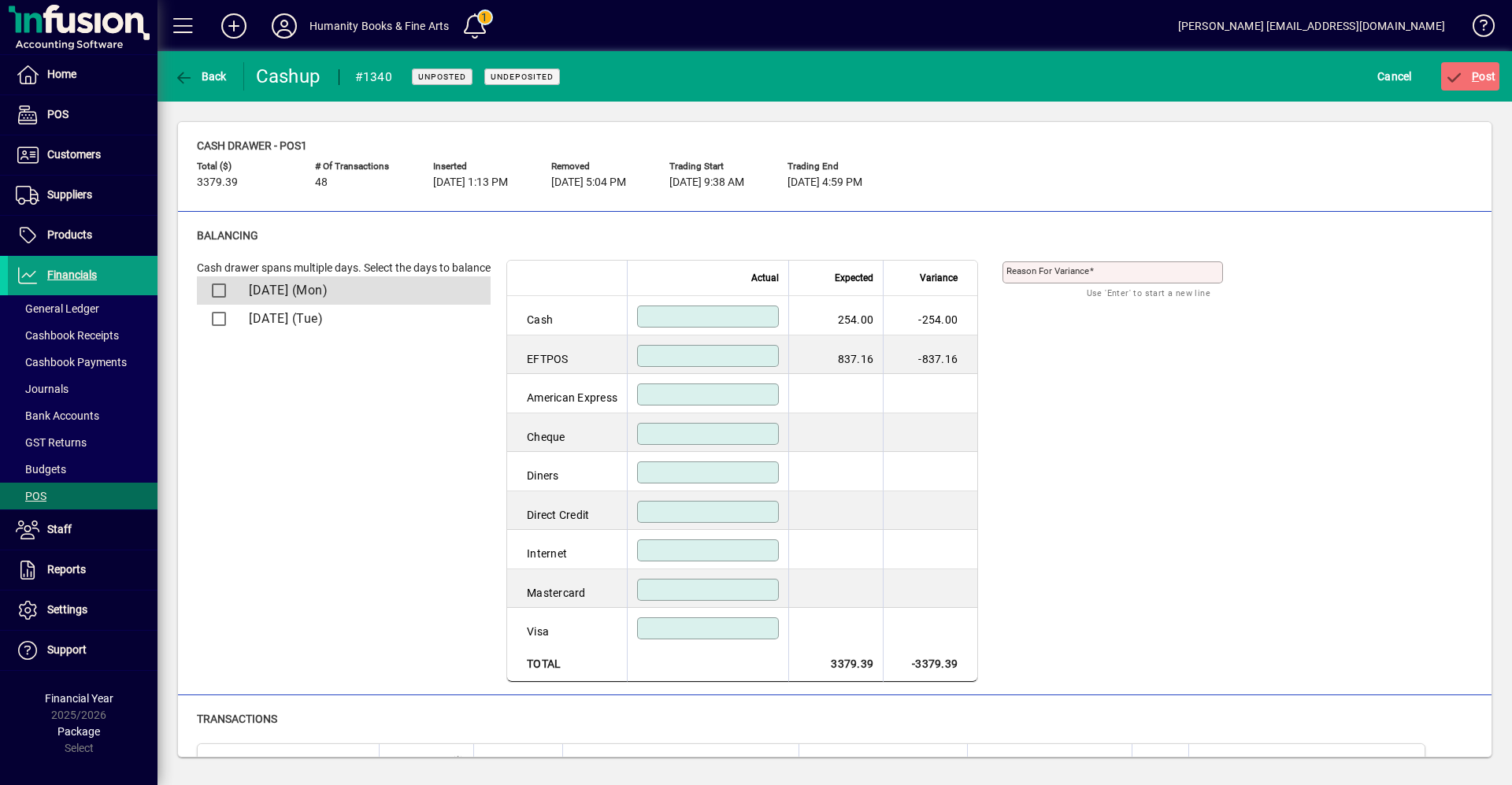 The height and width of the screenshot is (785, 1512). What do you see at coordinates (522, 77) in the screenshot?
I see `span: Undeposited` at bounding box center [522, 77].